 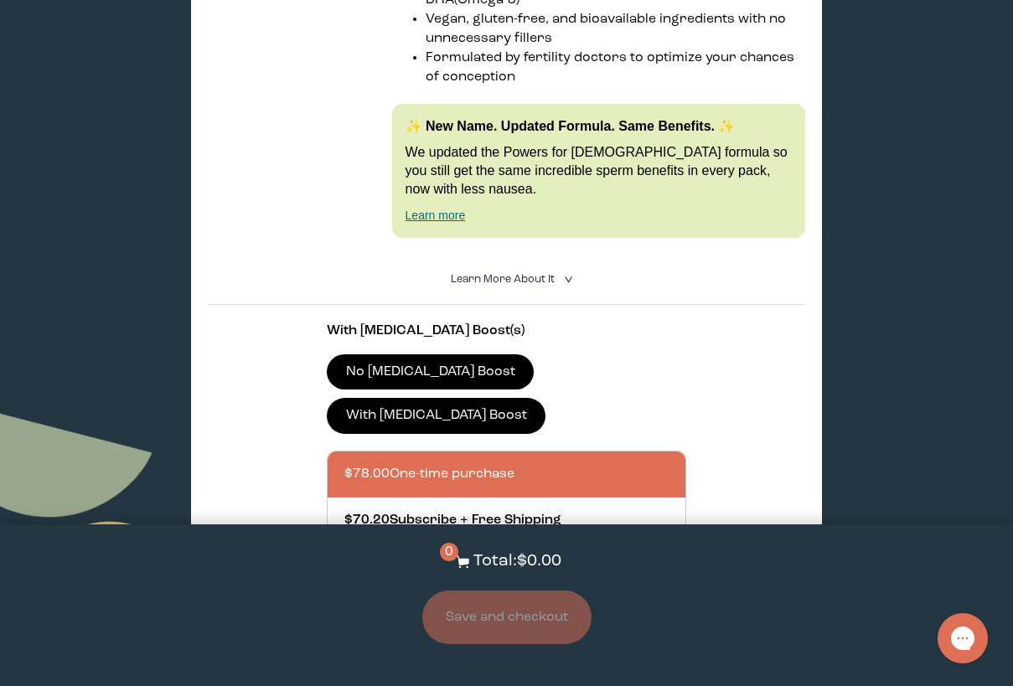 What do you see at coordinates (449, 552) in the screenshot?
I see `span: 0` at bounding box center [449, 552].